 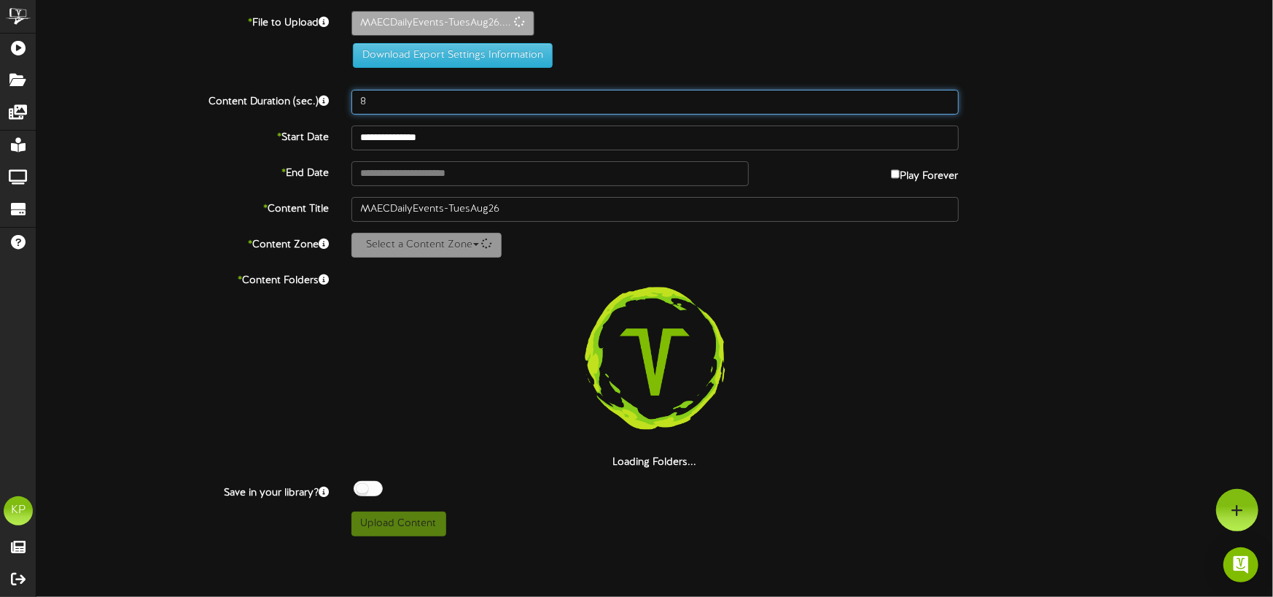 I want to click on input: Title of this Content, so click(x=655, y=209).